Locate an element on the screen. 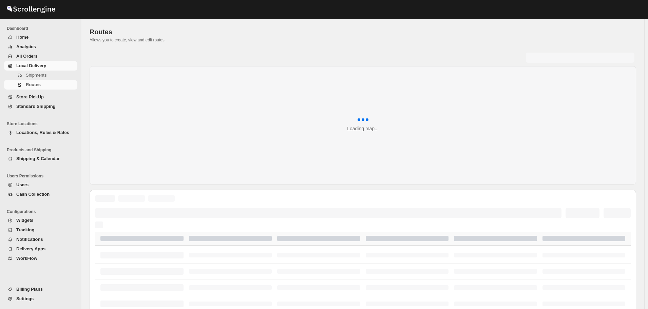 The height and width of the screenshot is (309, 648). button: Cash Collection is located at coordinates (41, 194).